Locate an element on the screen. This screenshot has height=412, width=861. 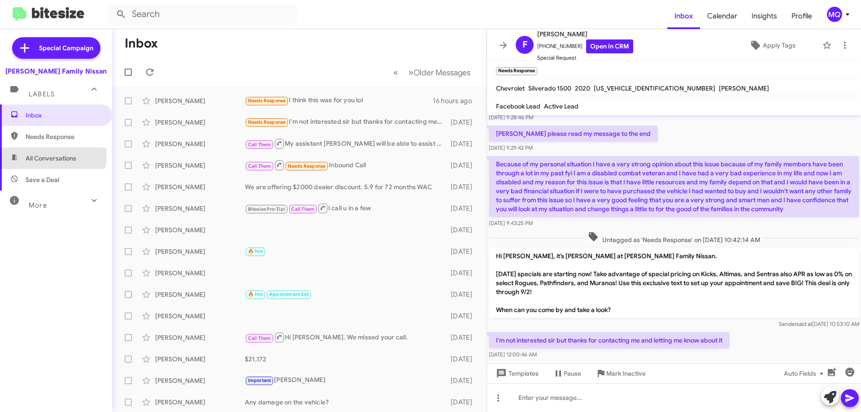
div: Inbound Call is located at coordinates (345, 165).